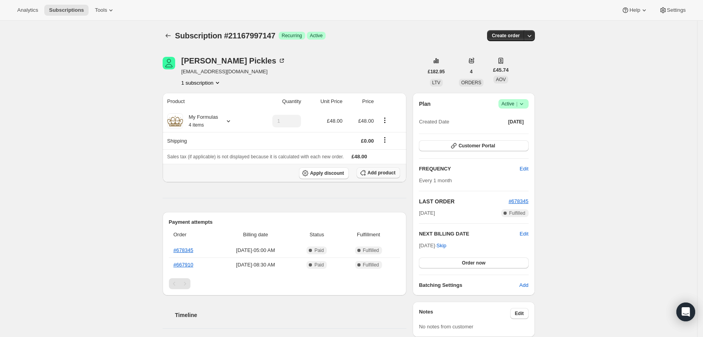  Describe the element at coordinates (369, 235) in the screenshot. I see `span: Fulfillment` at that location.